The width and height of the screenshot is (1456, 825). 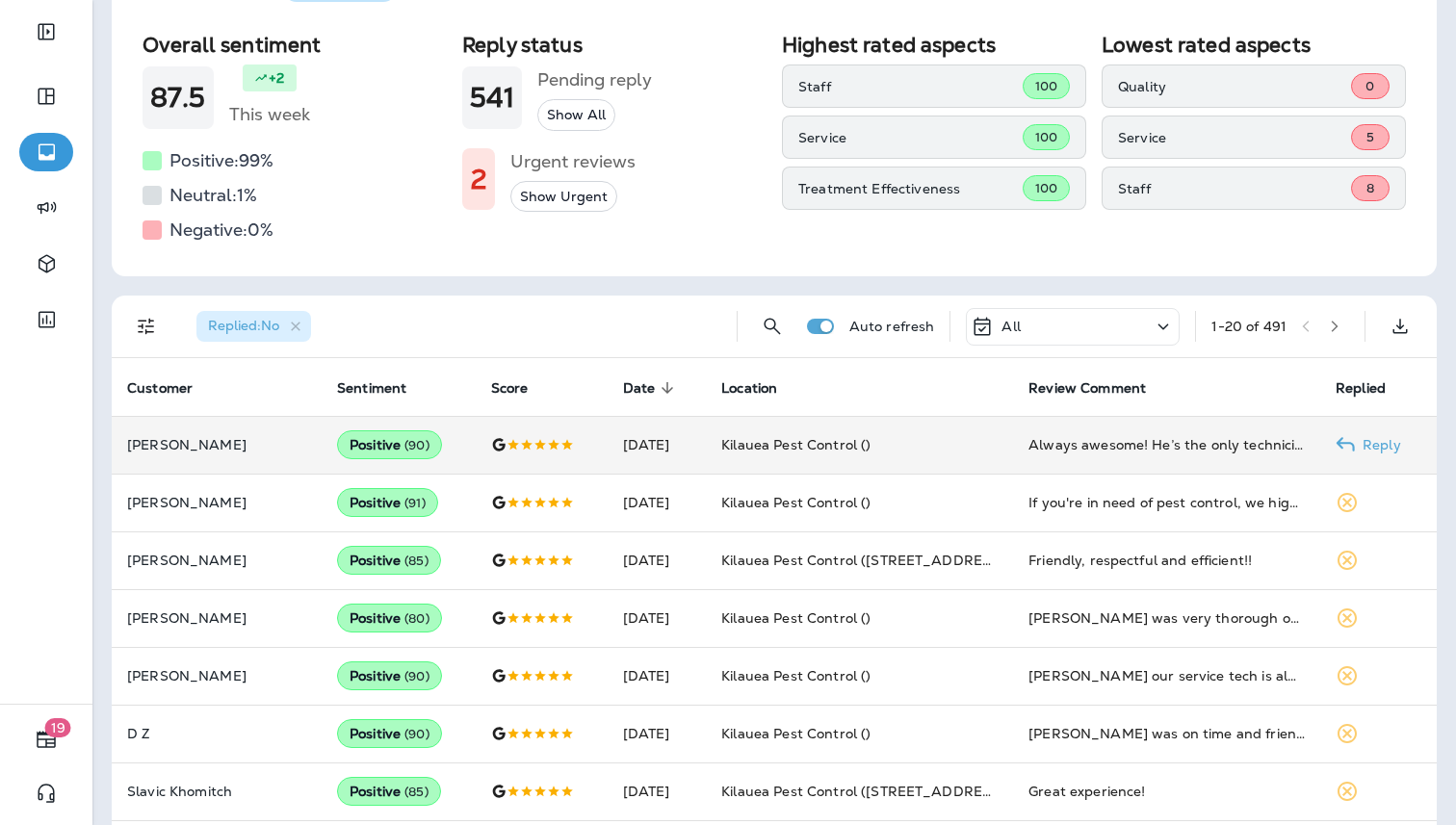 What do you see at coordinates (222, 161) in the screenshot?
I see `h5: Positive: 99 %` at bounding box center [222, 161].